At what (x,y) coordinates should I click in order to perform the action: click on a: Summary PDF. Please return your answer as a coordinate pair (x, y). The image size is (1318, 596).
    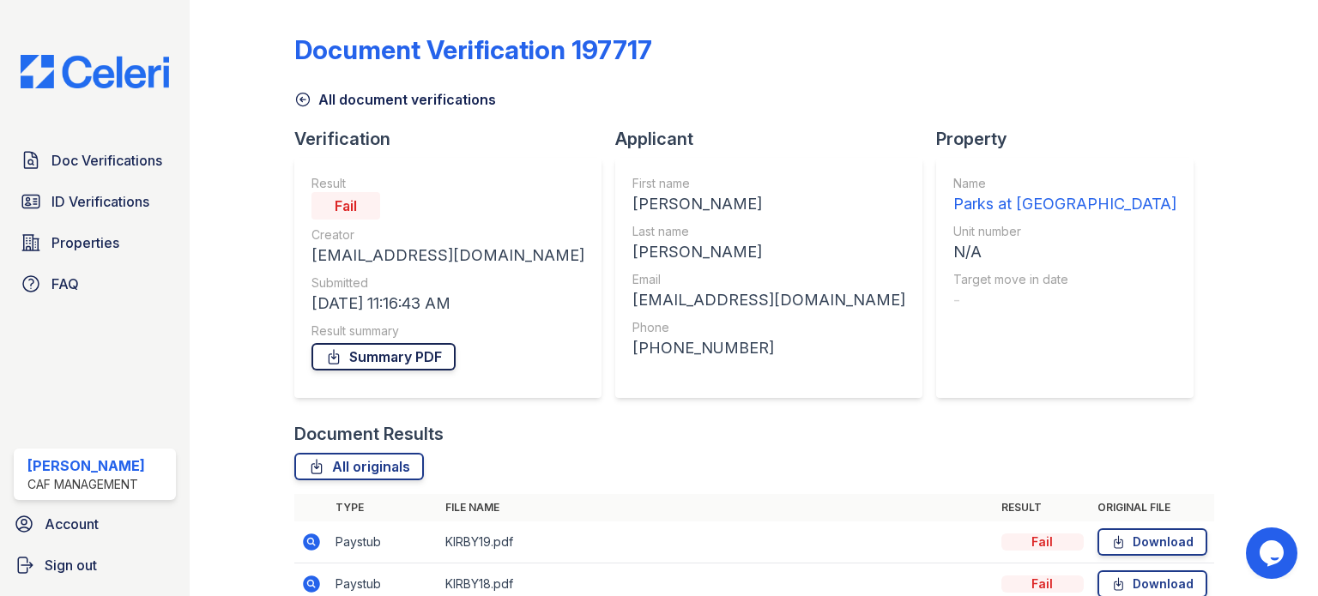
    Looking at the image, I should click on (383, 357).